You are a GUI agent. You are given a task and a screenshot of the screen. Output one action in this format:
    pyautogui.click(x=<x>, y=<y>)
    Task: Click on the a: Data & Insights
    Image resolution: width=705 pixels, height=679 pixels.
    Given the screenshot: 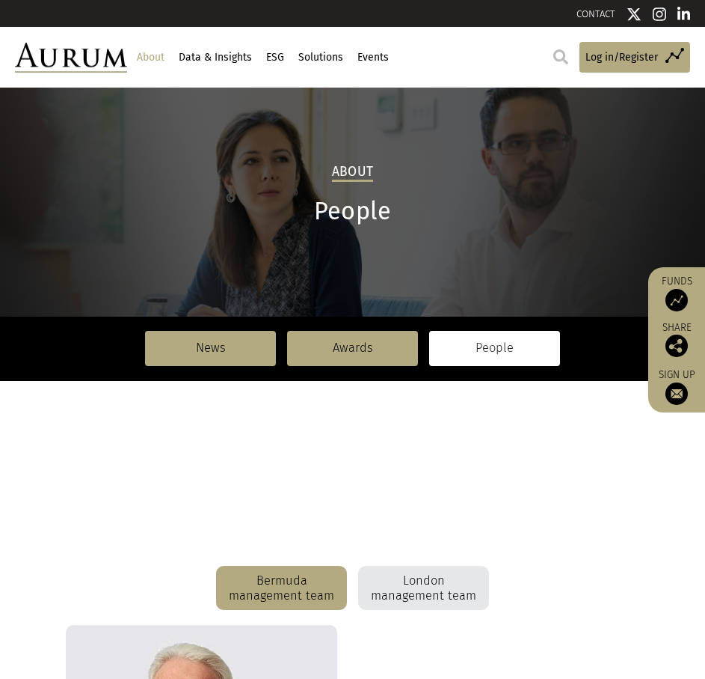 What is the action you would take?
    pyautogui.click(x=215, y=58)
    